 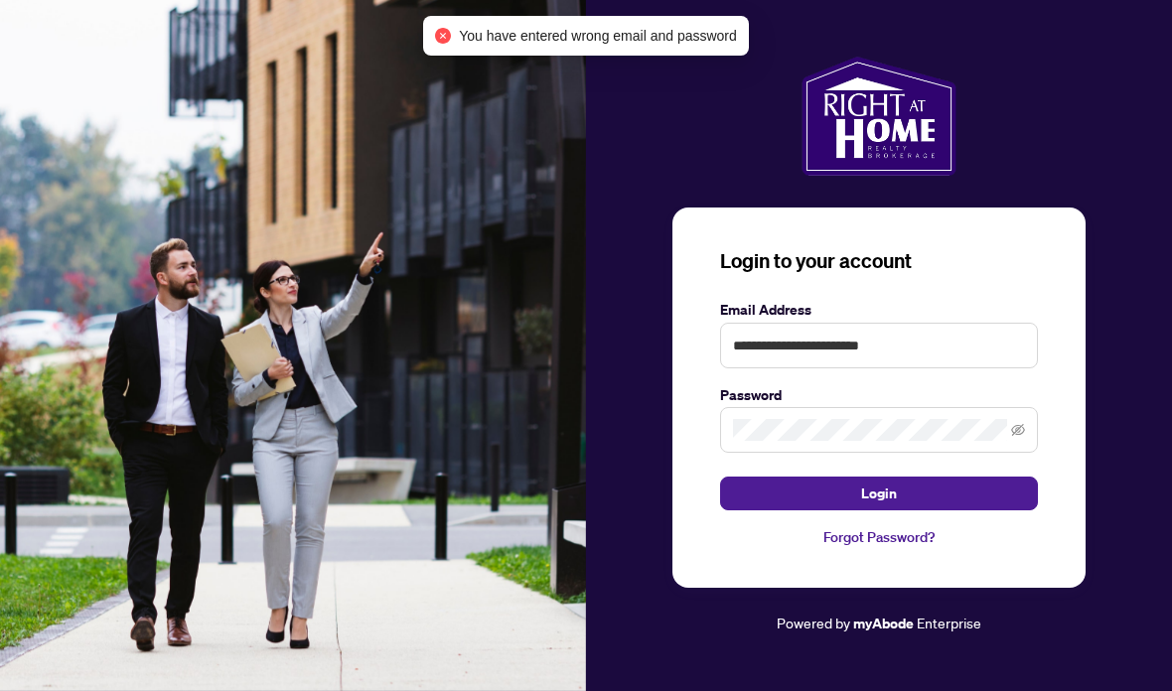 I want to click on label: Email Address, so click(x=879, y=310).